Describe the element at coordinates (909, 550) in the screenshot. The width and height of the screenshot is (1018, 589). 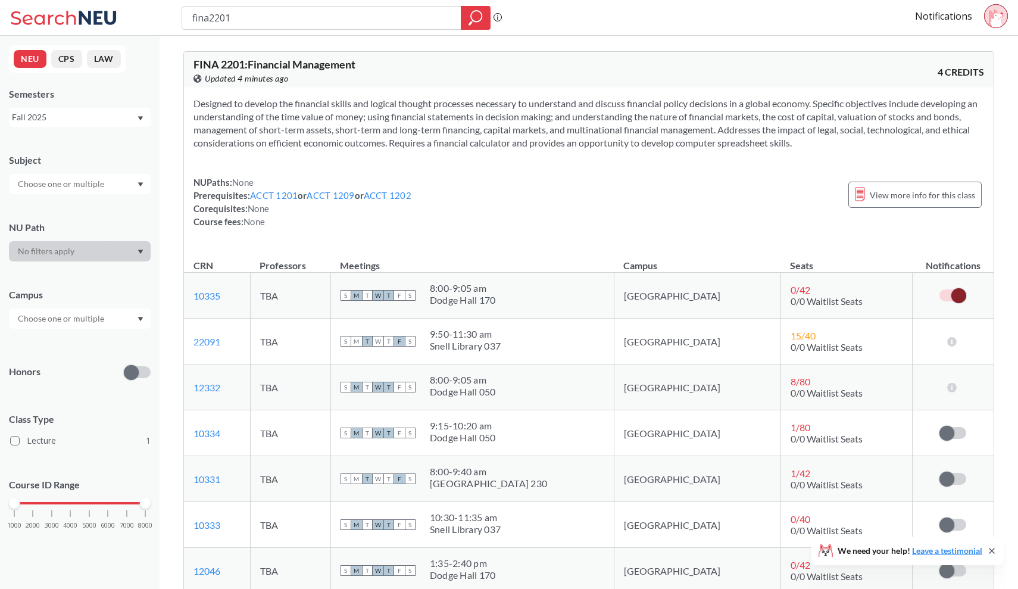
I see `span: We need your help!` at that location.